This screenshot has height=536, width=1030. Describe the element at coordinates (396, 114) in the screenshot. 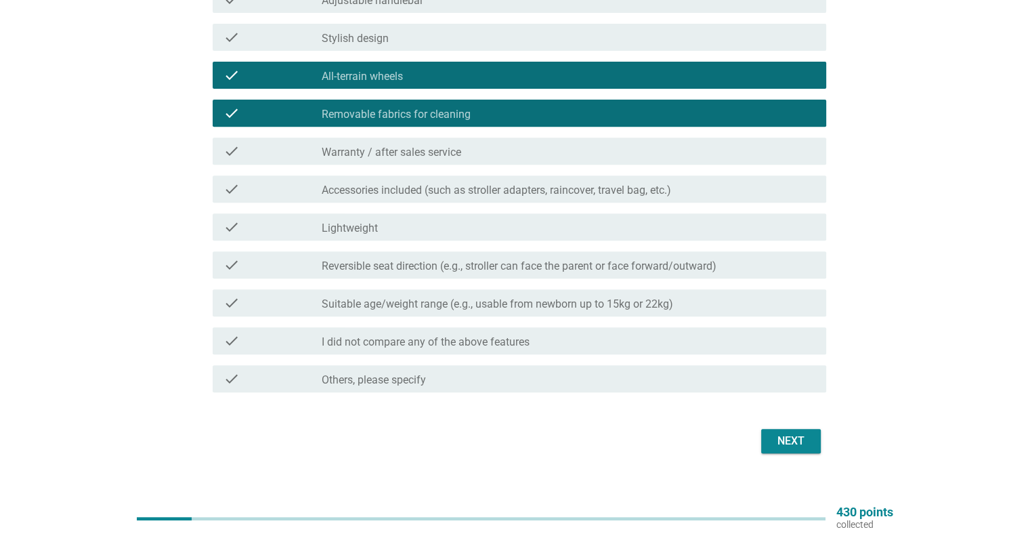

I see `label: Removable fabrics for cleaning` at that location.